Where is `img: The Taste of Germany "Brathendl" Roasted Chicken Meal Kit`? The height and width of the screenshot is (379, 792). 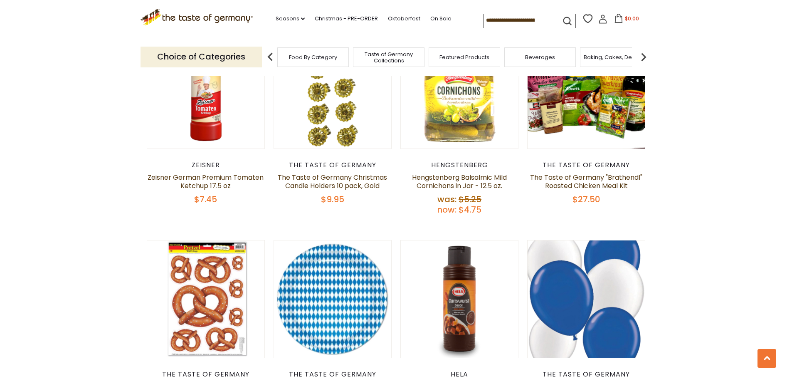
img: The Taste of Germany "Brathendl" Roasted Chicken Meal Kit is located at coordinates (586, 89).